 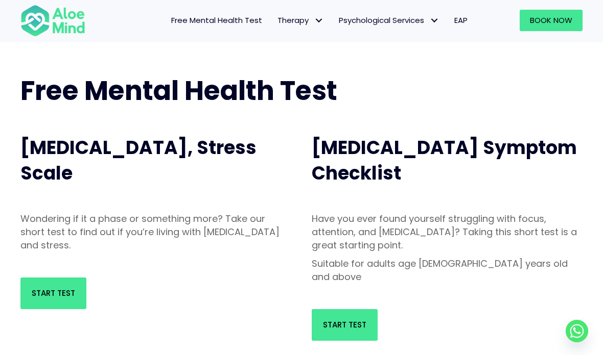 I want to click on span: Book Now, so click(x=550, y=20).